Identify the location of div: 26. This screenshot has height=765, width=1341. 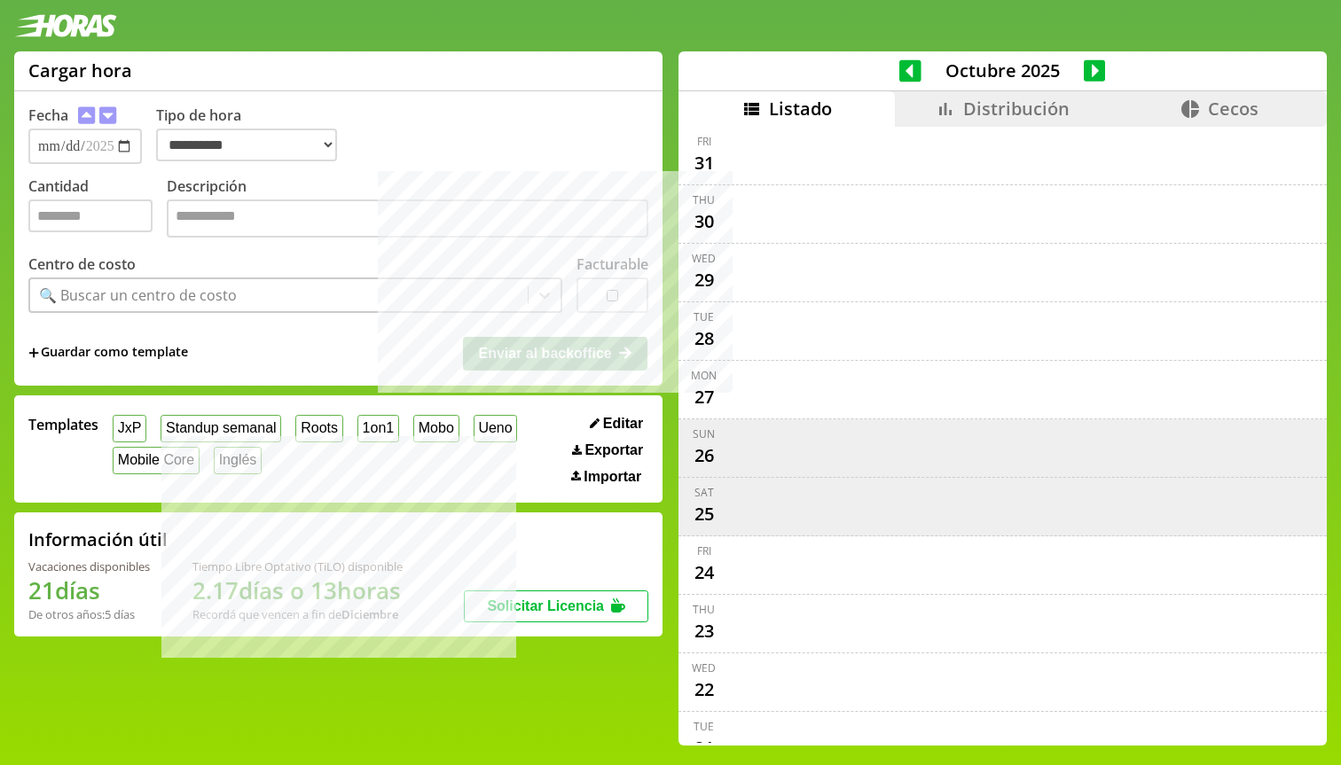
(704, 456).